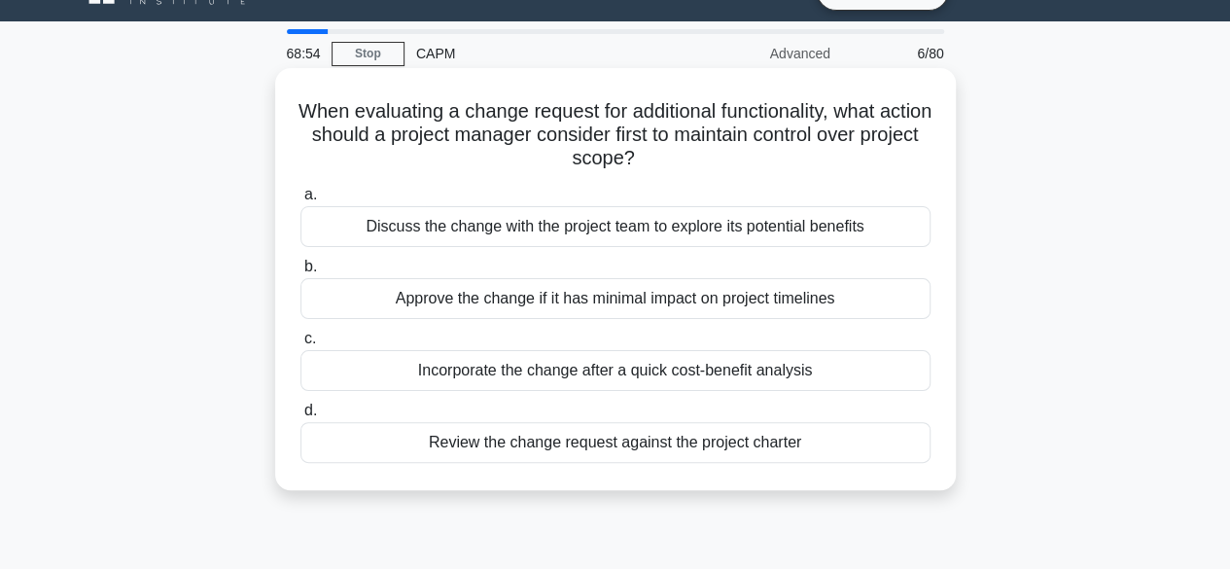 This screenshot has width=1230, height=569. Describe the element at coordinates (615, 227) in the screenshot. I see `div: Discuss the change with the project team to explore its potential benefits` at that location.